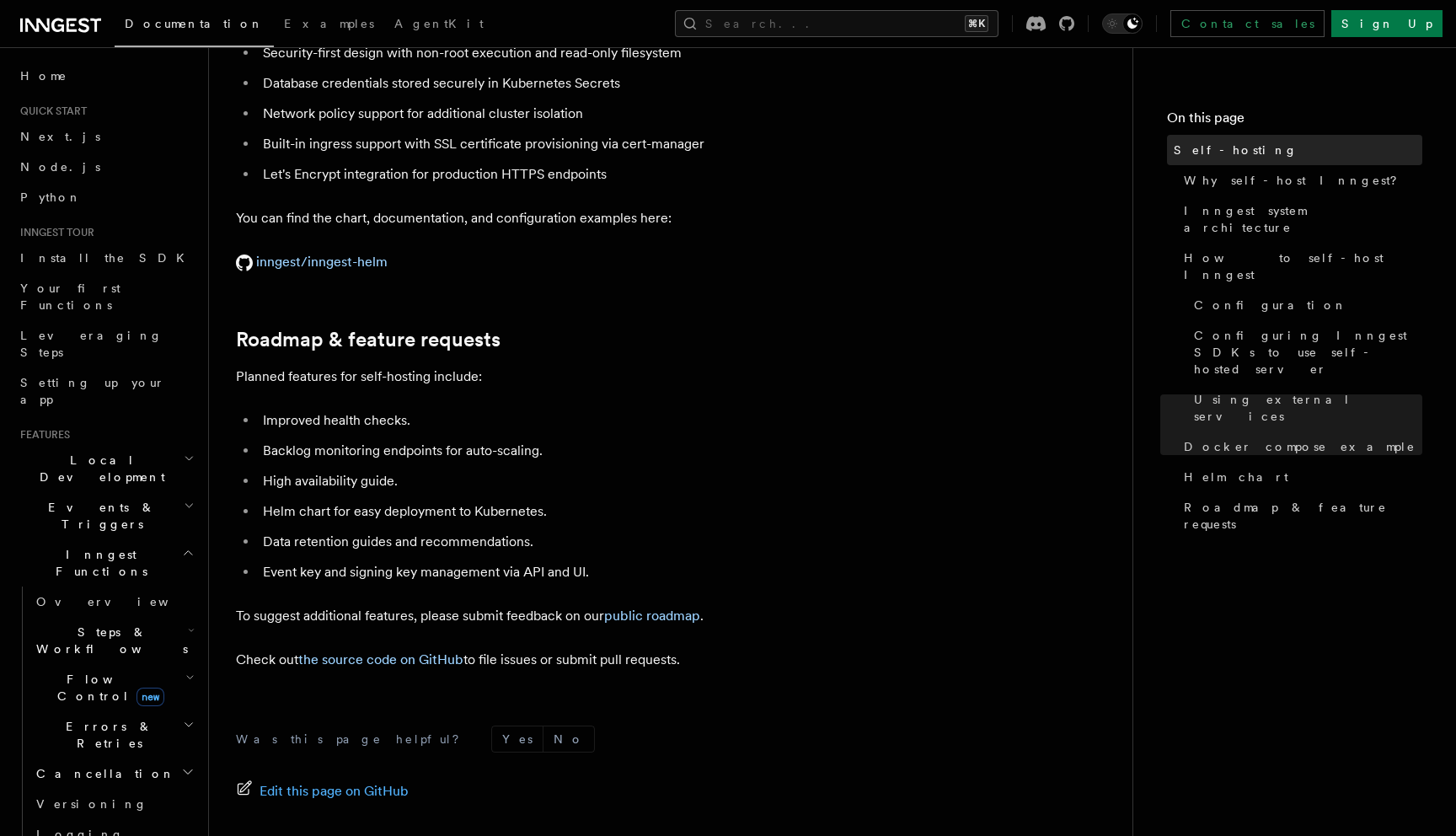  Describe the element at coordinates (1295, 122) in the screenshot. I see `h4: On this page` at that location.